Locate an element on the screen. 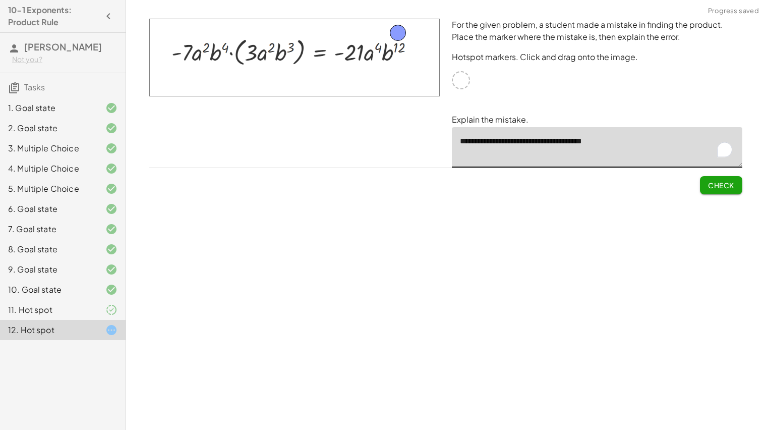  button: Check is located at coordinates (721, 185).